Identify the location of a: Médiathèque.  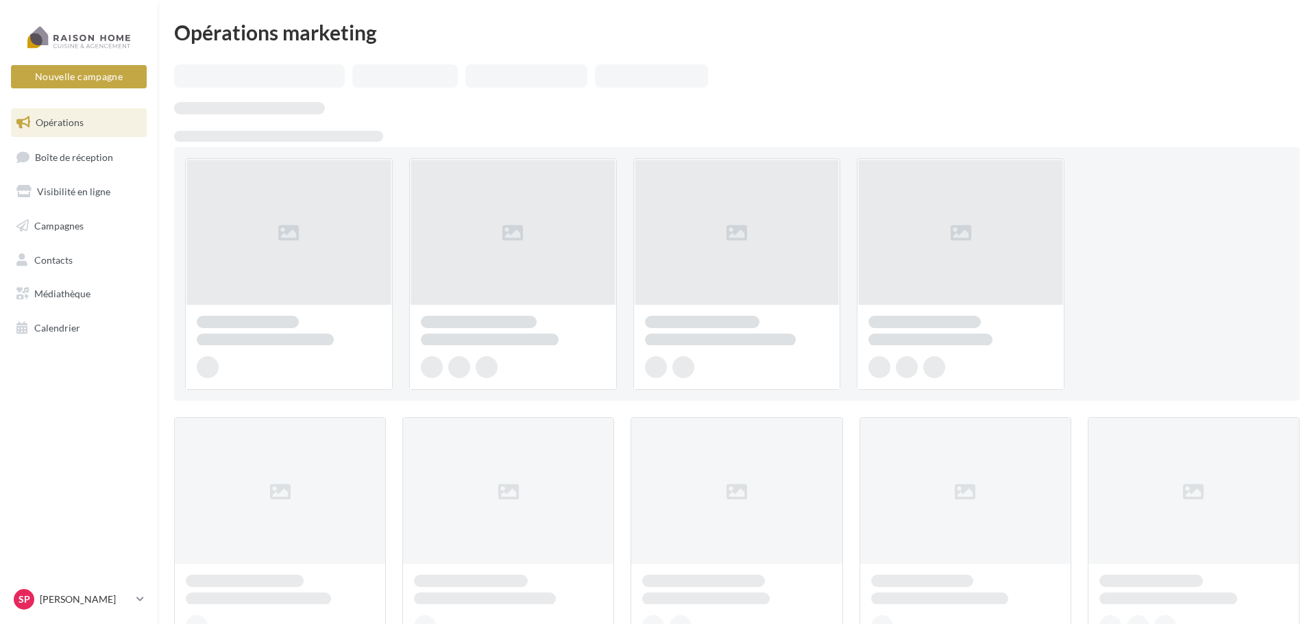
(79, 294).